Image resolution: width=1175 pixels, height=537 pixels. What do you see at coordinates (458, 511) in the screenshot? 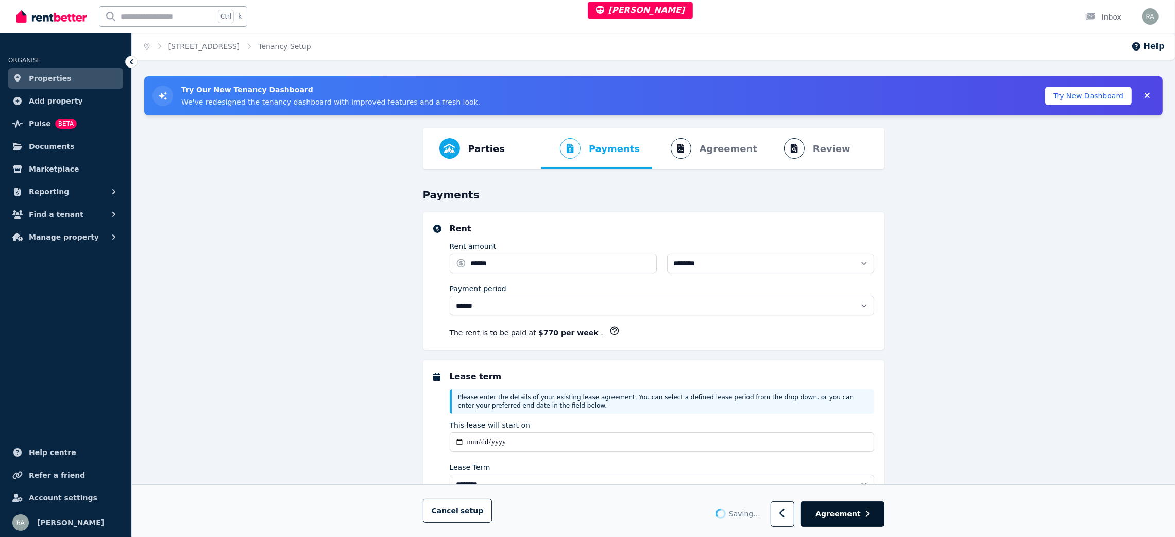
I see `span: Cancel` at bounding box center [458, 511].